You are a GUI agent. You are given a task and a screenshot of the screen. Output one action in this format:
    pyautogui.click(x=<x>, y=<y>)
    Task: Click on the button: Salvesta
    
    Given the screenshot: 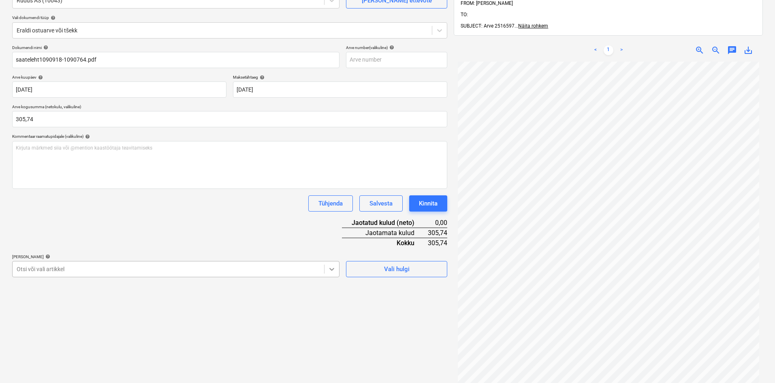 What is the action you would take?
    pyautogui.click(x=381, y=203)
    